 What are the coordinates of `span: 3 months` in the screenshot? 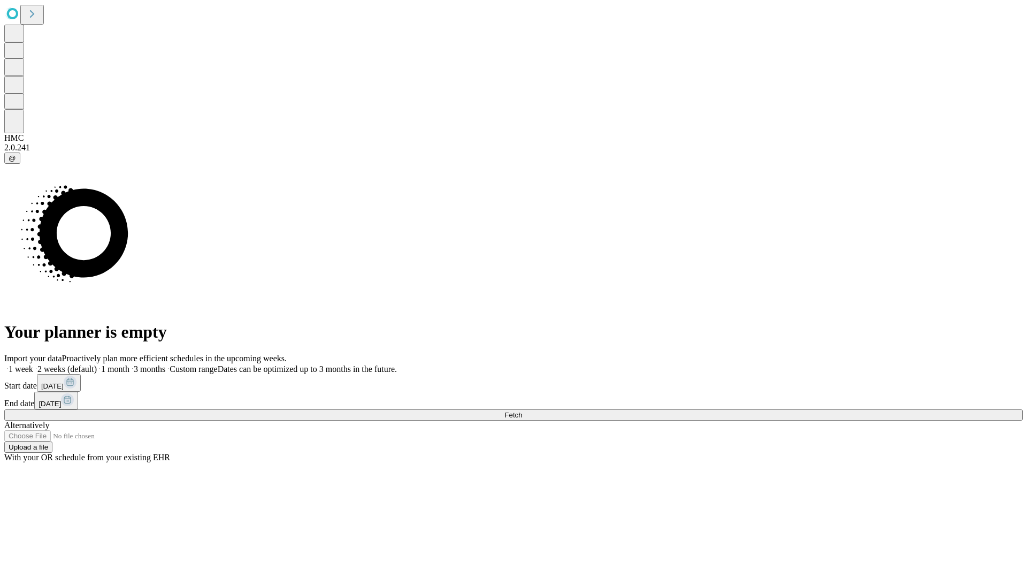 It's located at (149, 369).